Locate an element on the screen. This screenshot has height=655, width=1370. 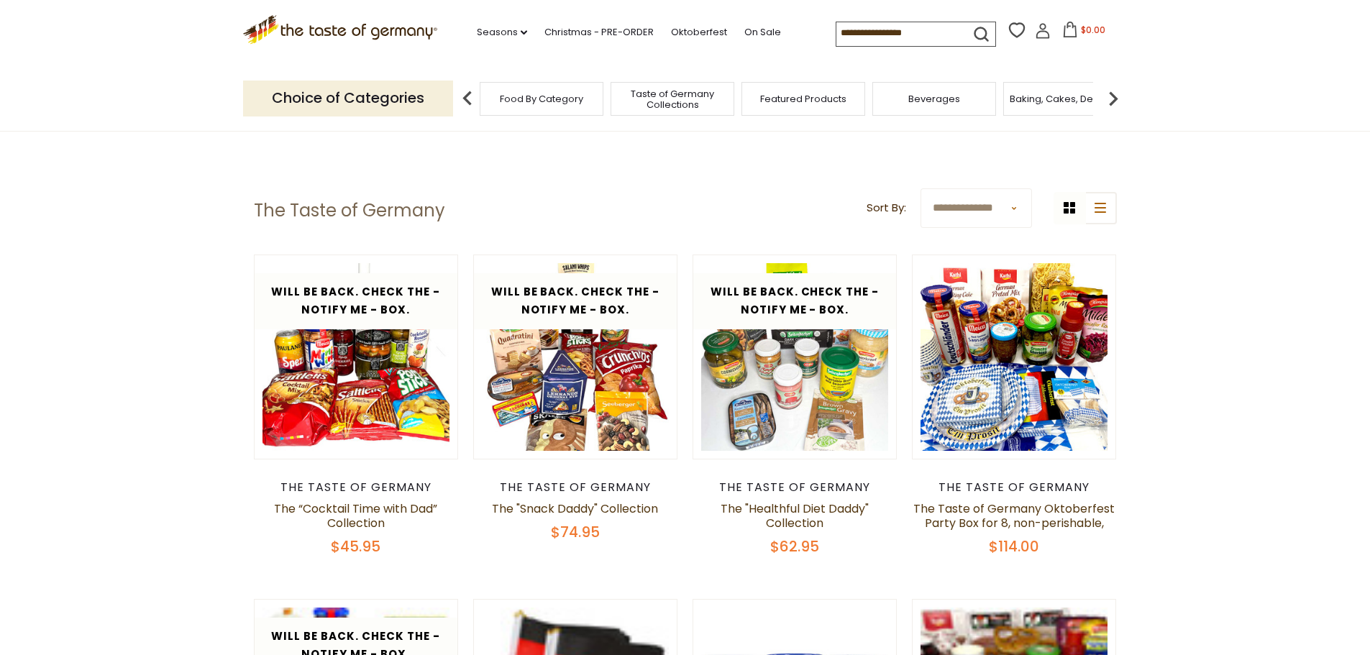
a: Baking, Cakes, Desserts is located at coordinates (1065, 98).